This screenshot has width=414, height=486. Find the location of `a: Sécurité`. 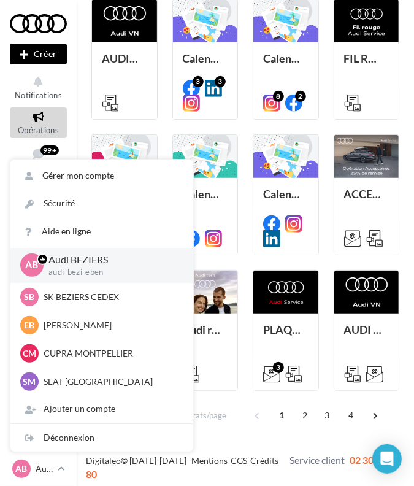

a: Sécurité is located at coordinates (102, 203).